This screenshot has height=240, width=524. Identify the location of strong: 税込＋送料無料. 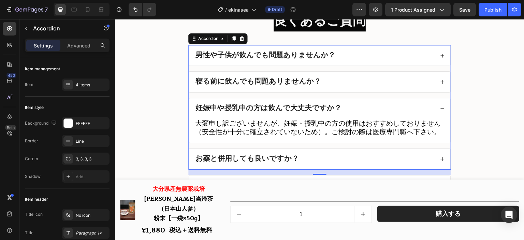
(75, 211).